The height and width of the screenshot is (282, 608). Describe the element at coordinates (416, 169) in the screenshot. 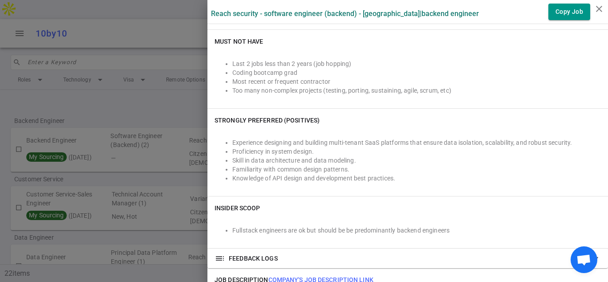

I see `li: Familiarity with common design patterns.` at that location.